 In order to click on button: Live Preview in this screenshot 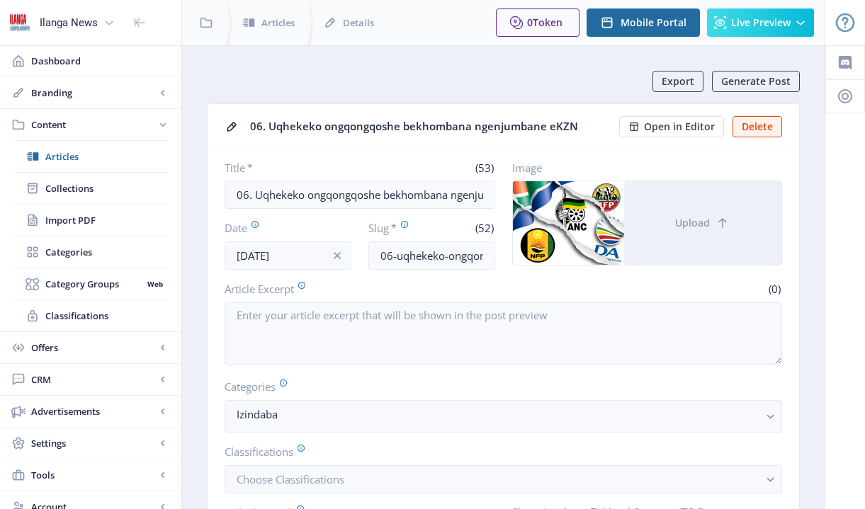, I will do `click(760, 23)`.